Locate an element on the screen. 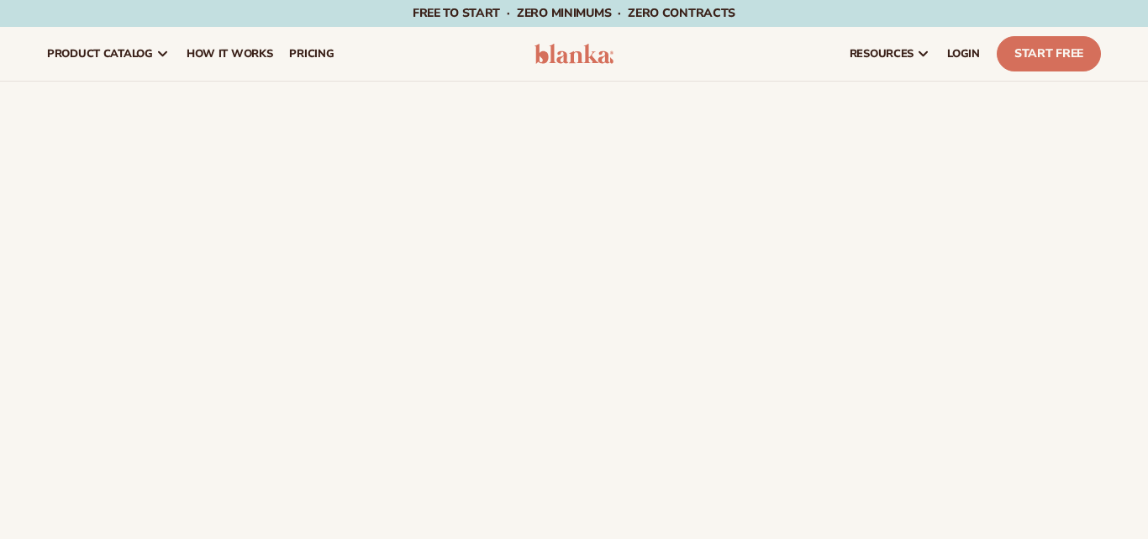  a: pricing is located at coordinates (311, 54).